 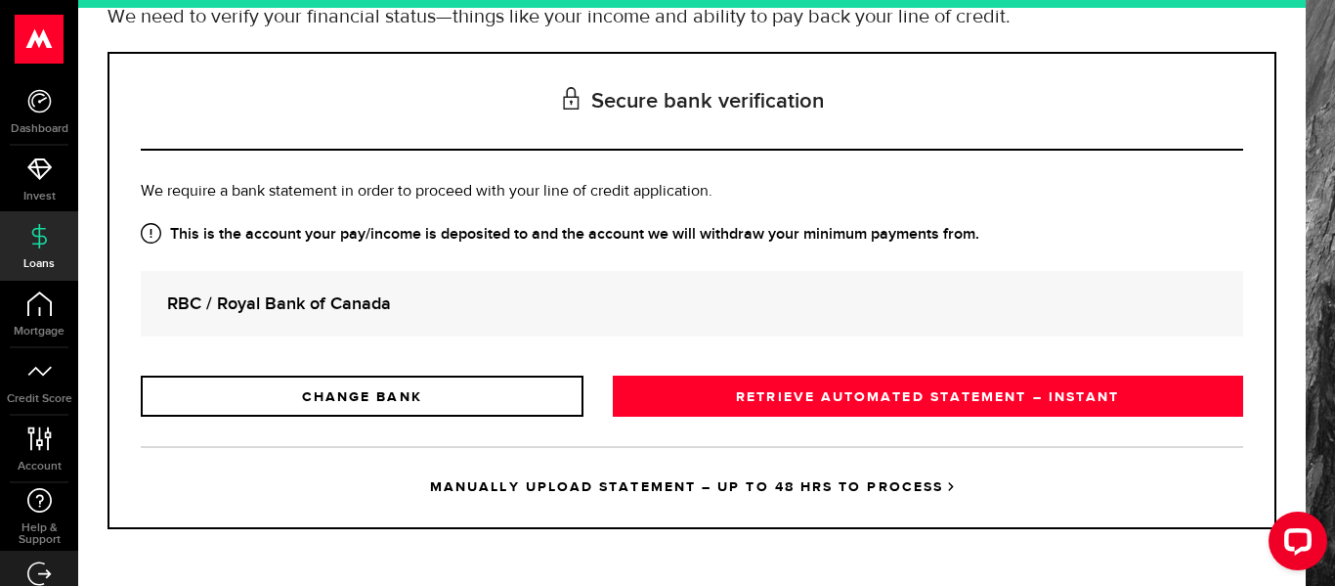 I want to click on button: Open LiveChat chat widget, so click(x=45, y=37).